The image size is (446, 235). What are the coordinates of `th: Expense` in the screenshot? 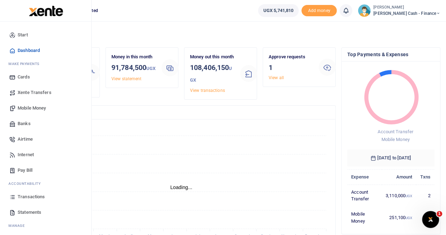 It's located at (365, 176).